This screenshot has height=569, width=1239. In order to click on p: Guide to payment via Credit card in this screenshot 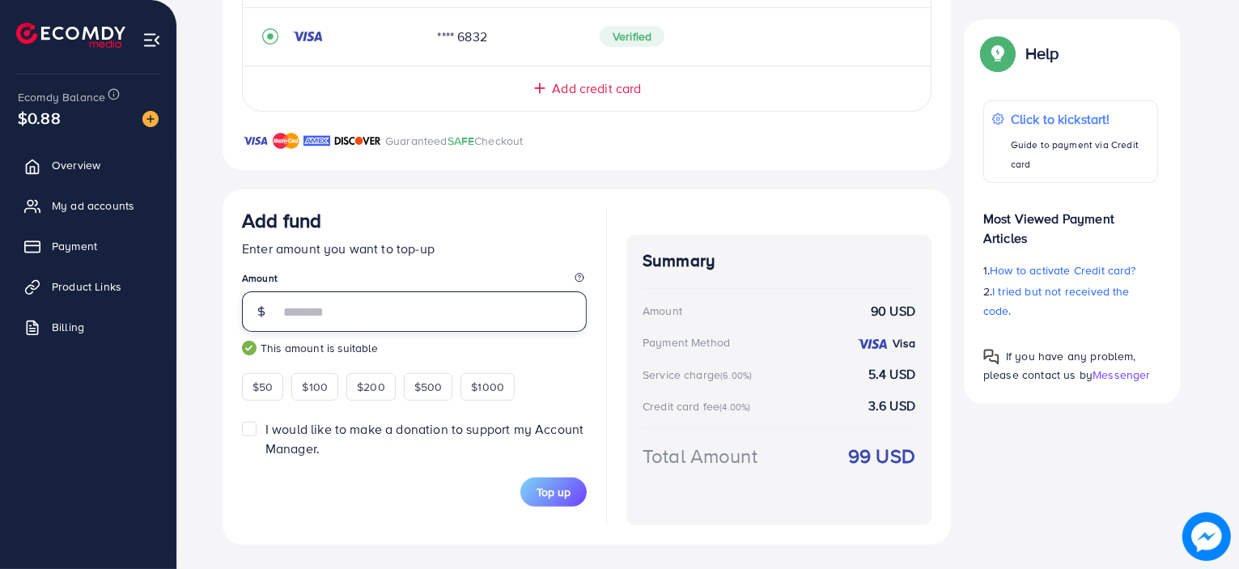, I will do `click(1079, 155)`.